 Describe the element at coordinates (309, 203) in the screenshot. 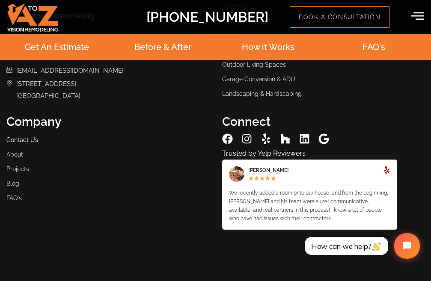

I see `div: Slides` at that location.